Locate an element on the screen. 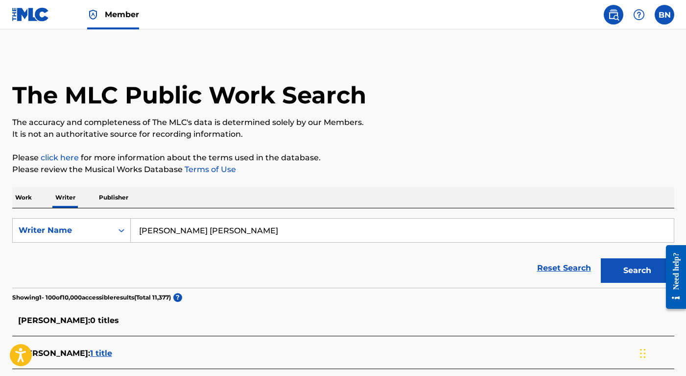 This screenshot has width=686, height=376. div: Help is located at coordinates (639, 15).